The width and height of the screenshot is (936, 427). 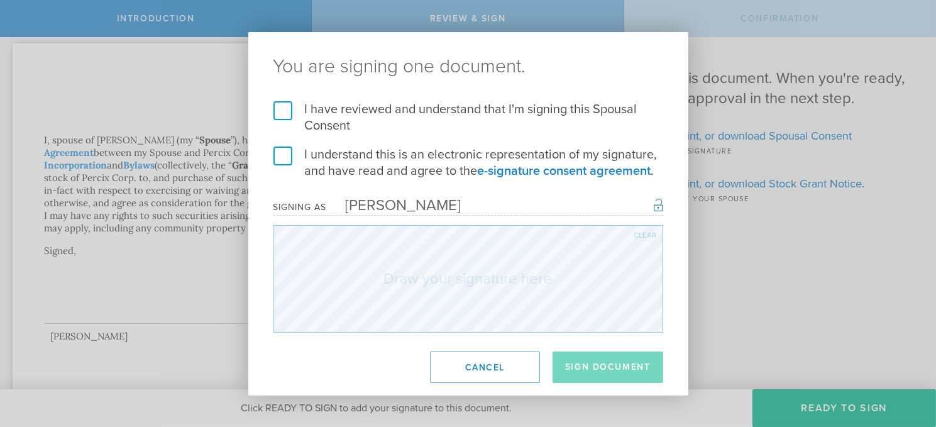 What do you see at coordinates (300, 207) in the screenshot?
I see `div: Signing as` at bounding box center [300, 207].